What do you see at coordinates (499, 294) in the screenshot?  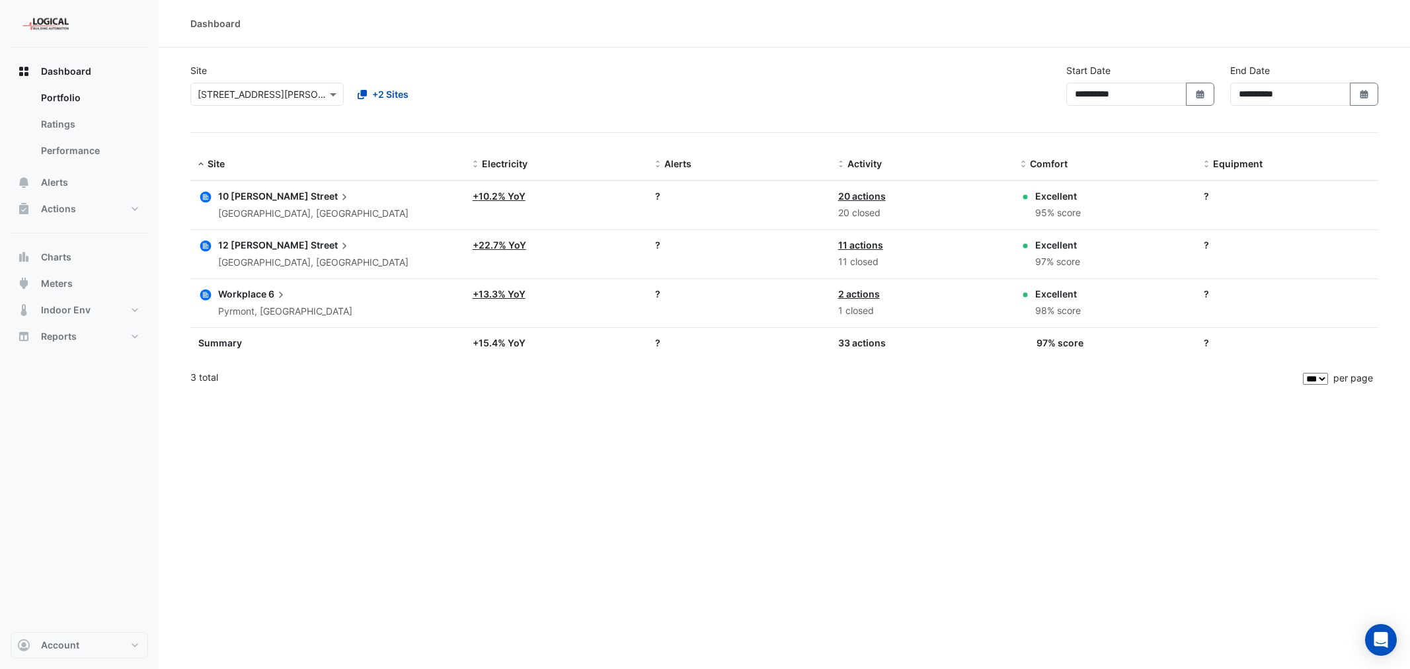 I see `a: +13.3% YoY` at bounding box center [499, 294].